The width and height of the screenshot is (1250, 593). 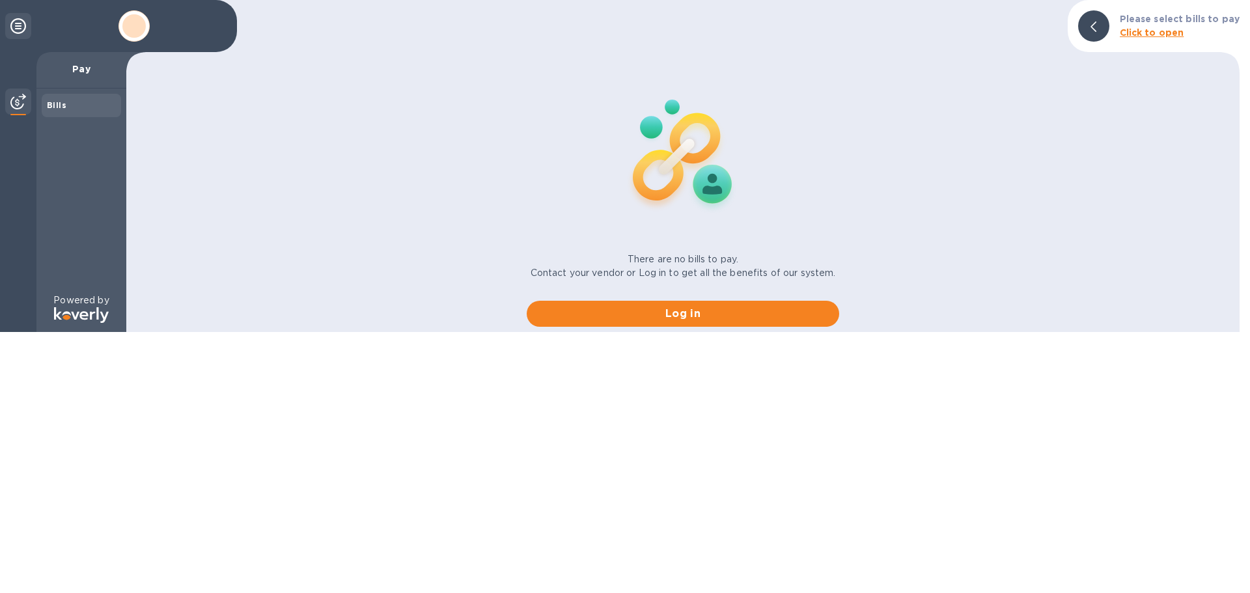 I want to click on b: Bills, so click(x=57, y=105).